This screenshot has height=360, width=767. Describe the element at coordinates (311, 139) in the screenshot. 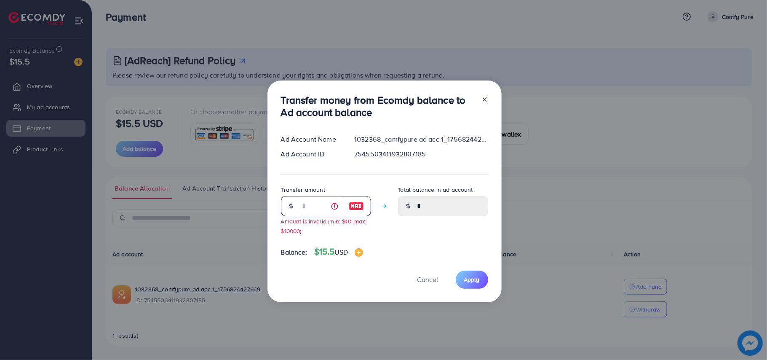

I see `div: Ad Account Name` at that location.